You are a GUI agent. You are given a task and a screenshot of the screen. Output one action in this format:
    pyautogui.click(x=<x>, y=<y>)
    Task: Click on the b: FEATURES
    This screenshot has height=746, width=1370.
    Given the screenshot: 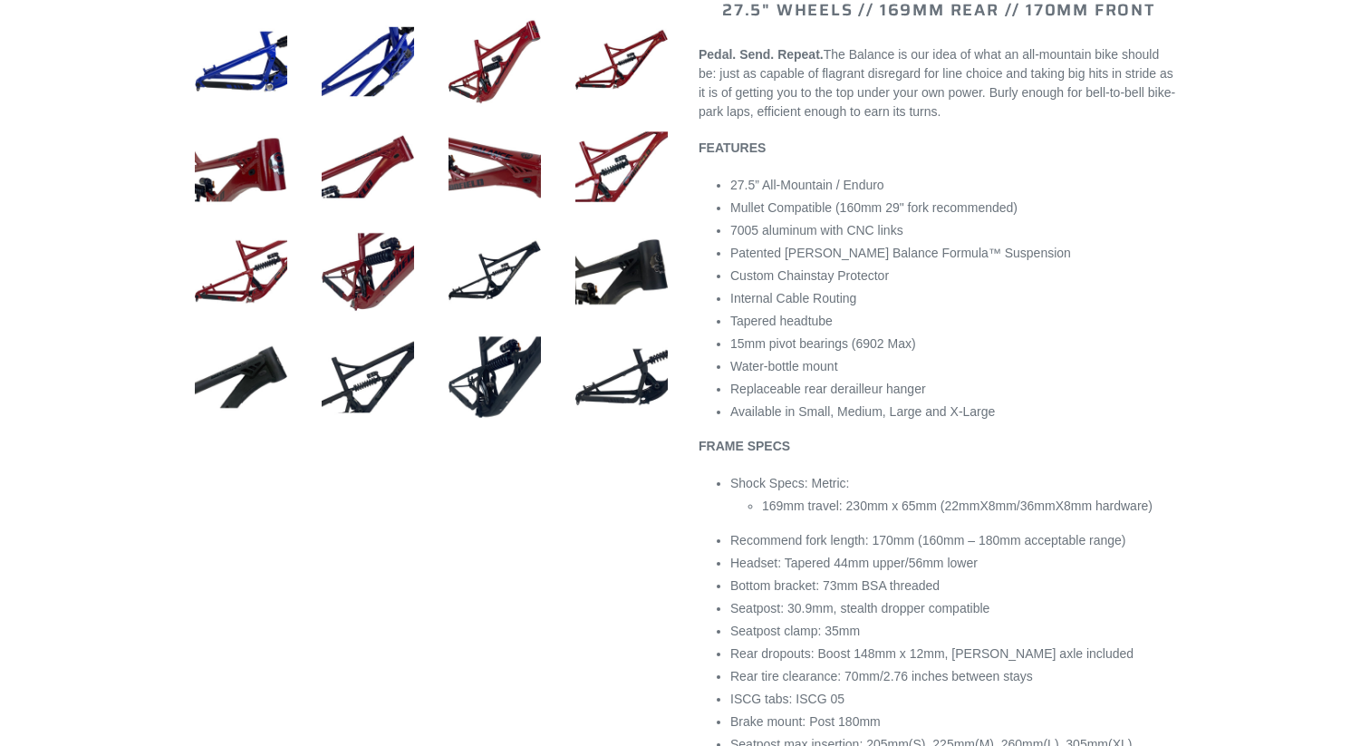 What is the action you would take?
    pyautogui.click(x=732, y=148)
    